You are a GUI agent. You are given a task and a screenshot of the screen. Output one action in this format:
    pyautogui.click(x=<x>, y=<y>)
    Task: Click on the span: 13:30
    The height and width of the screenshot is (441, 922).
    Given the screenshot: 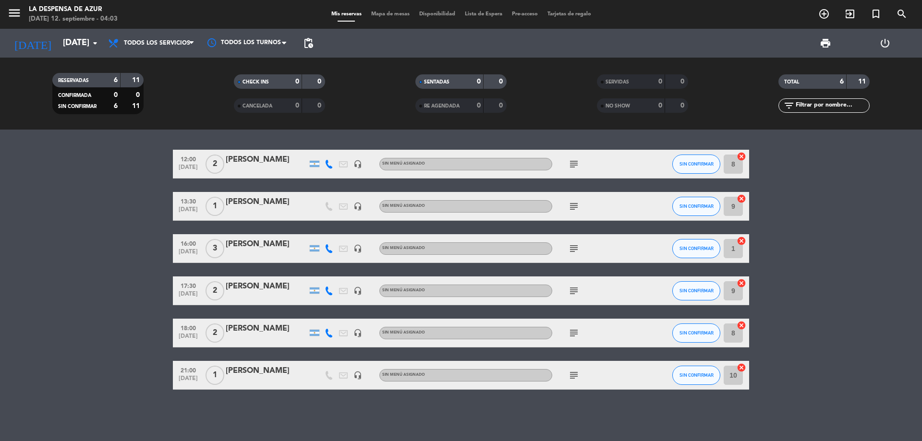 What is the action you would take?
    pyautogui.click(x=188, y=201)
    